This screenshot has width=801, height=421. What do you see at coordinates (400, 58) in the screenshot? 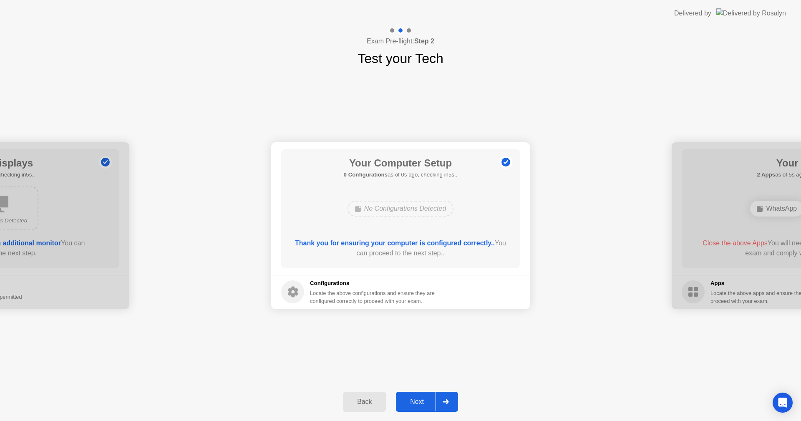
I see `h1: Test your Tech` at bounding box center [400, 58].